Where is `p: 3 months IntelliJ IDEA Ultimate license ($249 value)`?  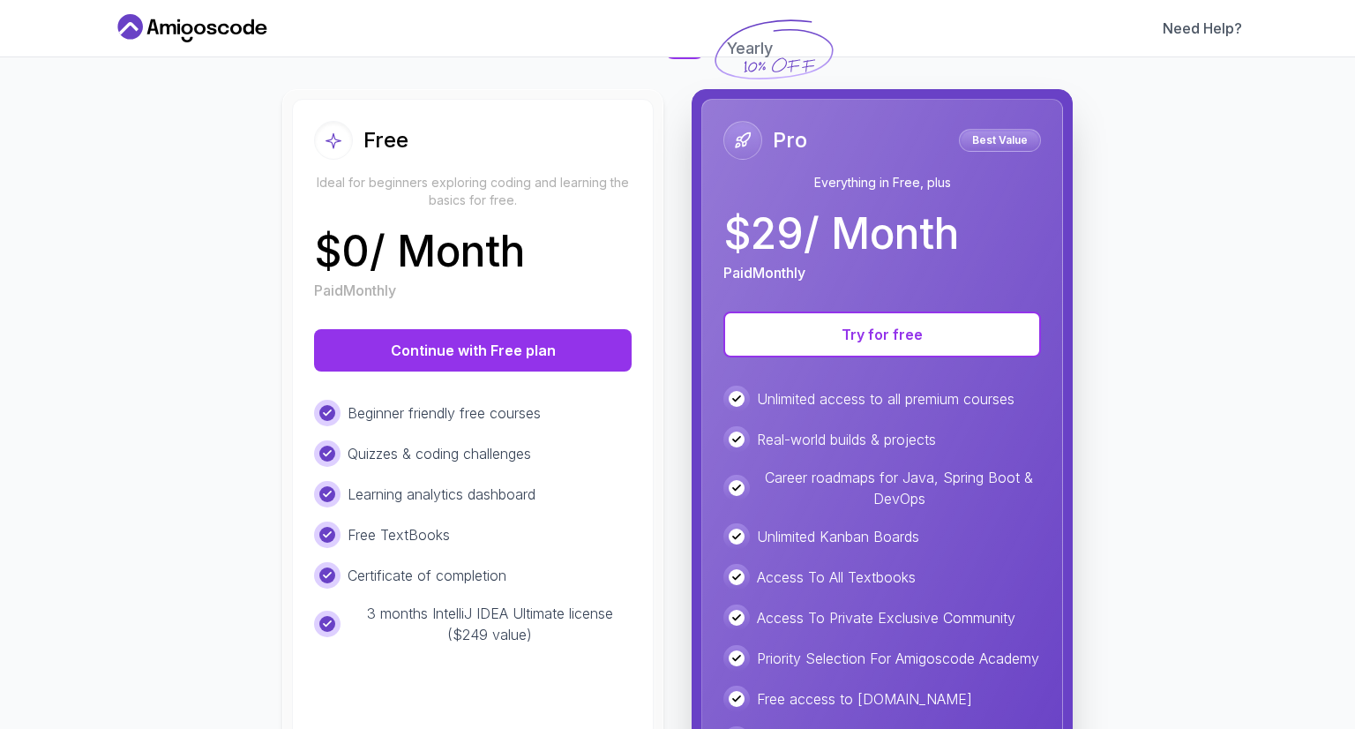 p: 3 months IntelliJ IDEA Ultimate license ($249 value) is located at coordinates (490, 624).